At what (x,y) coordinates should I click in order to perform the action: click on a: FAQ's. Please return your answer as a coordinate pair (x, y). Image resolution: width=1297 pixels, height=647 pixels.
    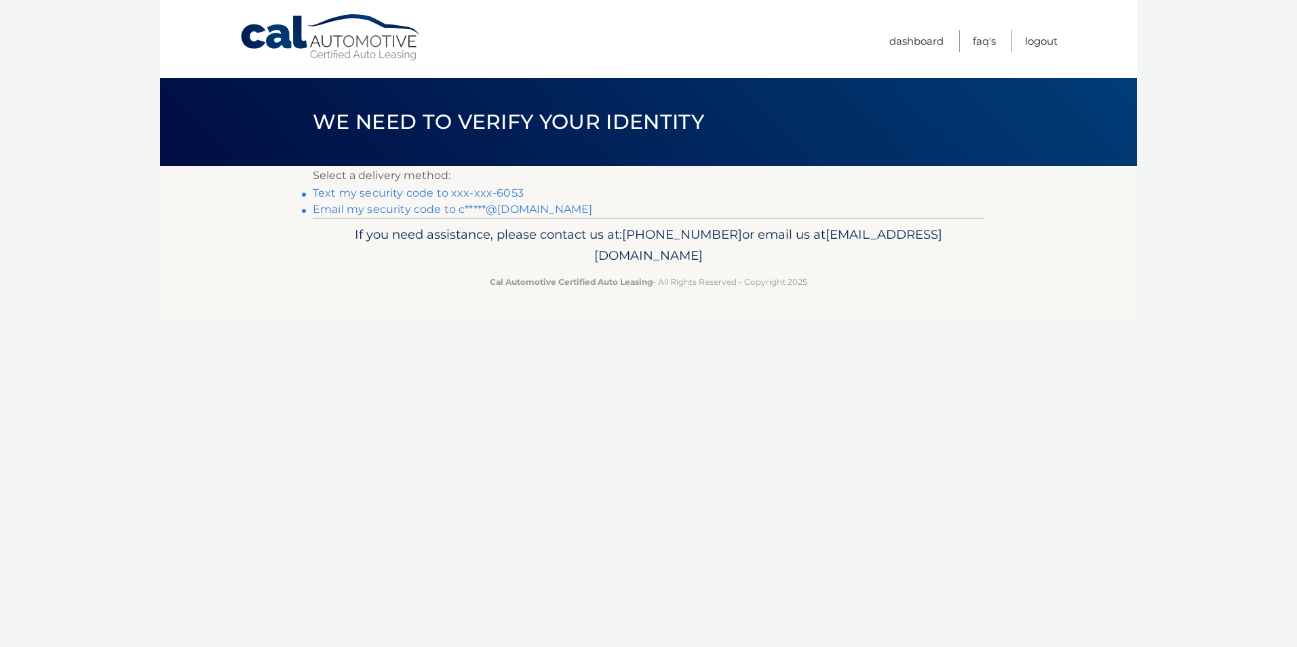
    Looking at the image, I should click on (984, 41).